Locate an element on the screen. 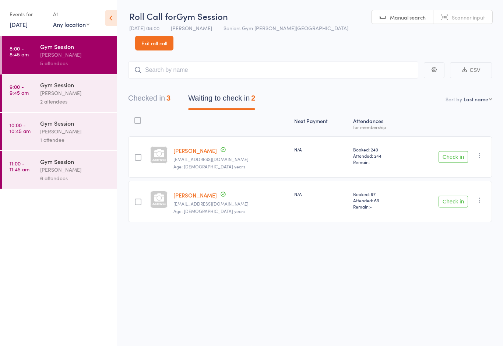 Image resolution: width=503 pixels, height=346 pixels. time: 11:00 - 11:45 am is located at coordinates (20, 166).